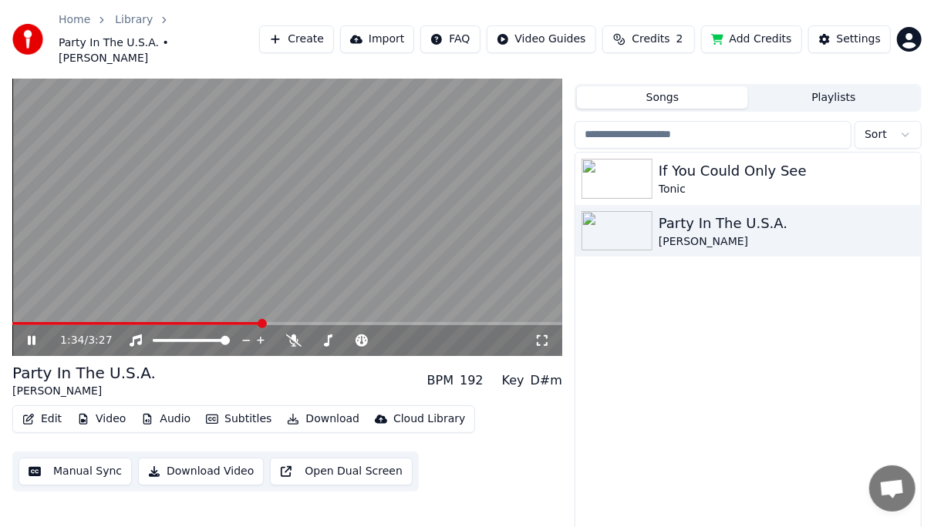 This screenshot has width=934, height=527. I want to click on div: Cloud Library, so click(429, 419).